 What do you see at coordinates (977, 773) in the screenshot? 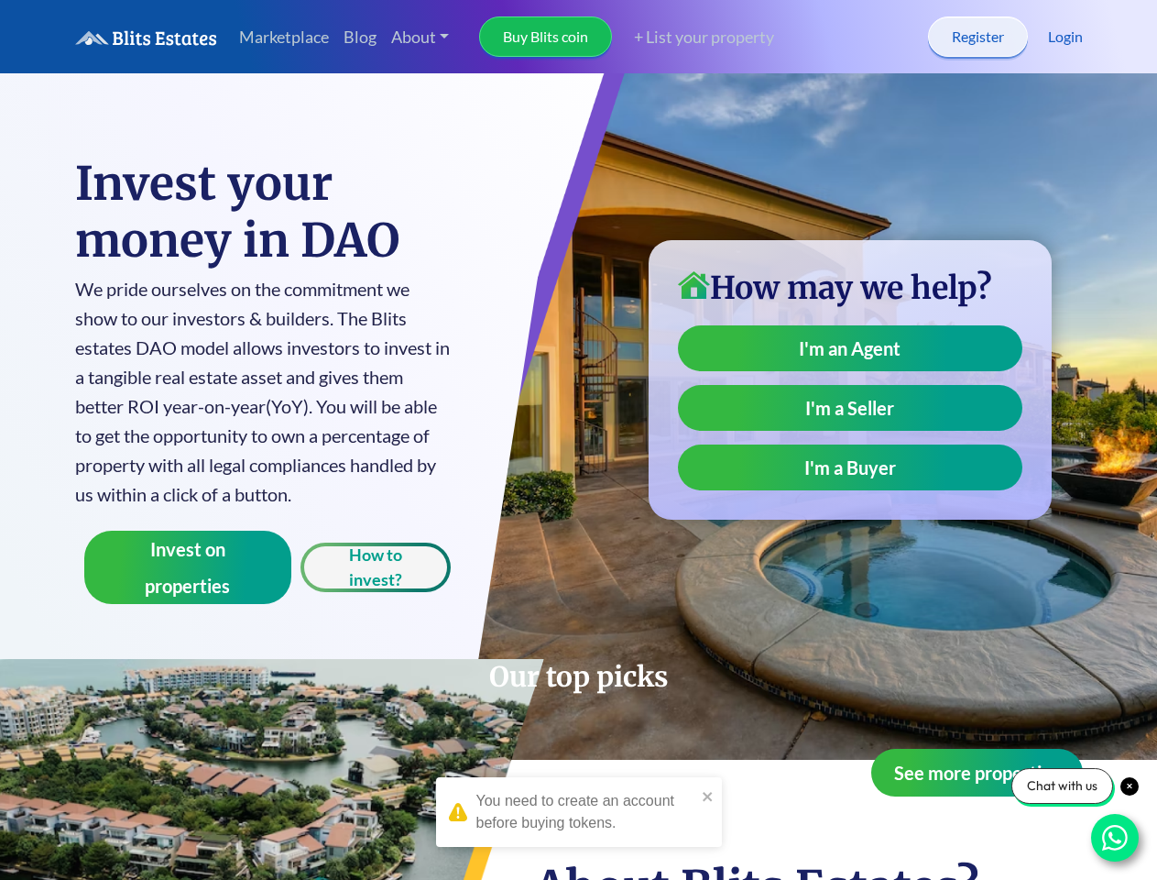
I see `button: See more properties` at bounding box center [977, 773].